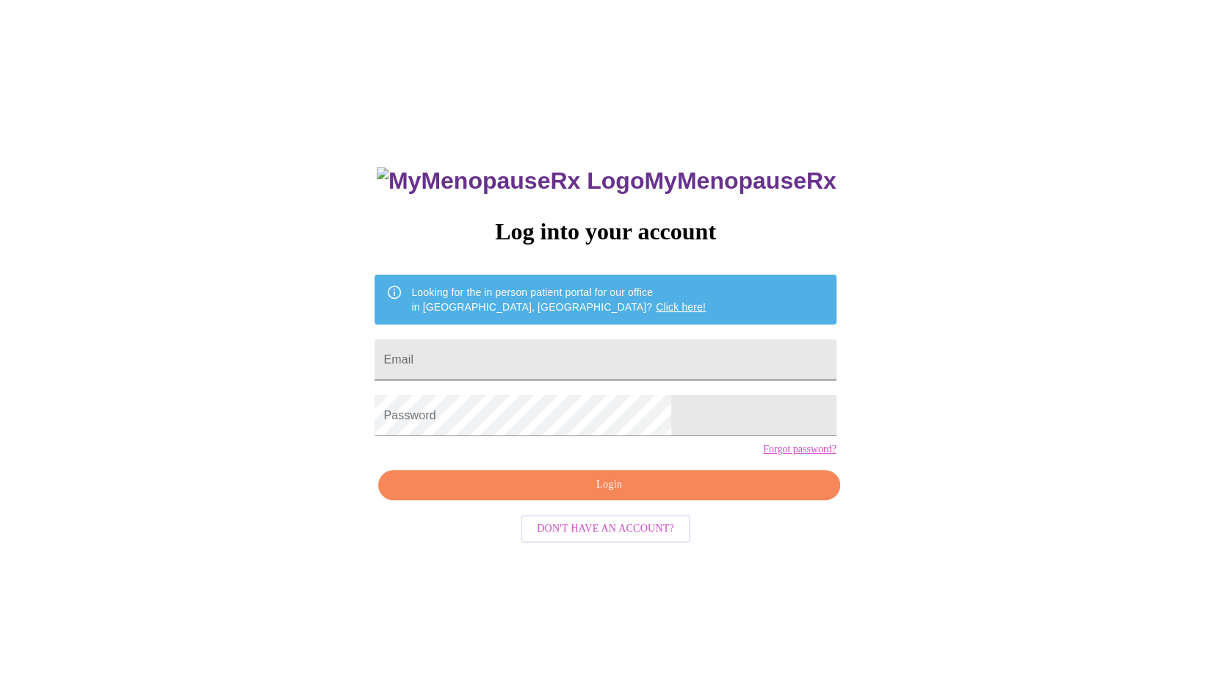 The height and width of the screenshot is (691, 1211). What do you see at coordinates (605, 527) in the screenshot?
I see `a: Don't have an account?` at bounding box center [605, 527].